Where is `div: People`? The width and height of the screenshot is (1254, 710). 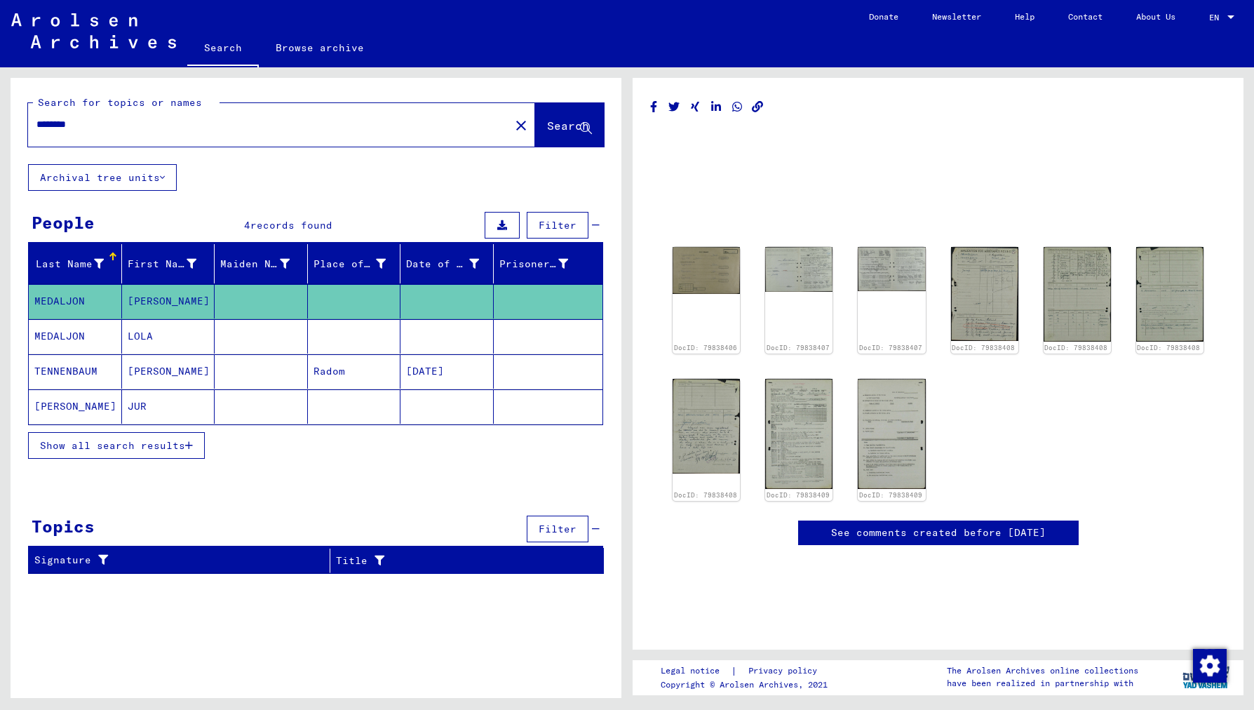
div: People is located at coordinates (63, 222).